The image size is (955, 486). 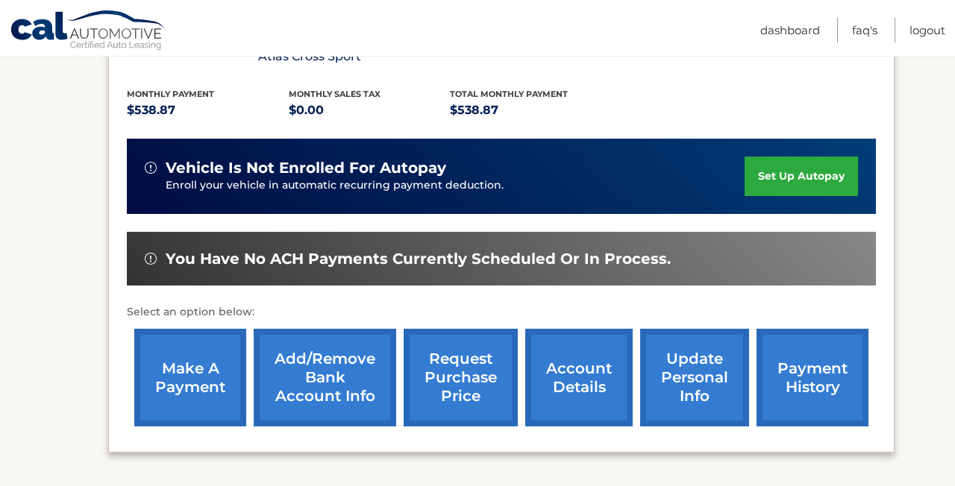 What do you see at coordinates (864, 30) in the screenshot?
I see `a: FAQ's` at bounding box center [864, 30].